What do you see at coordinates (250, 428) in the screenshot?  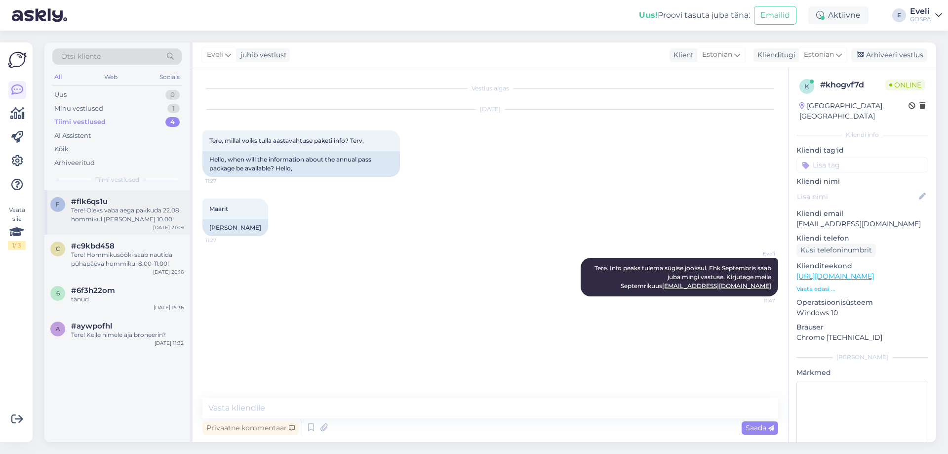 I see `div: Privaatne kommentaar` at bounding box center [250, 428].